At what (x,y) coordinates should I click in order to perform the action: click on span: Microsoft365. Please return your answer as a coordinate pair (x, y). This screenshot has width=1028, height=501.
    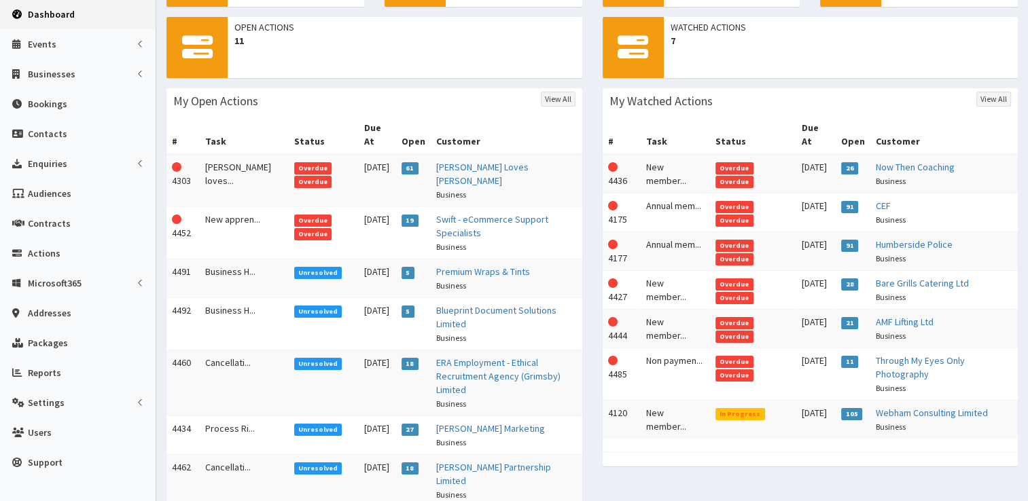
    Looking at the image, I should click on (54, 283).